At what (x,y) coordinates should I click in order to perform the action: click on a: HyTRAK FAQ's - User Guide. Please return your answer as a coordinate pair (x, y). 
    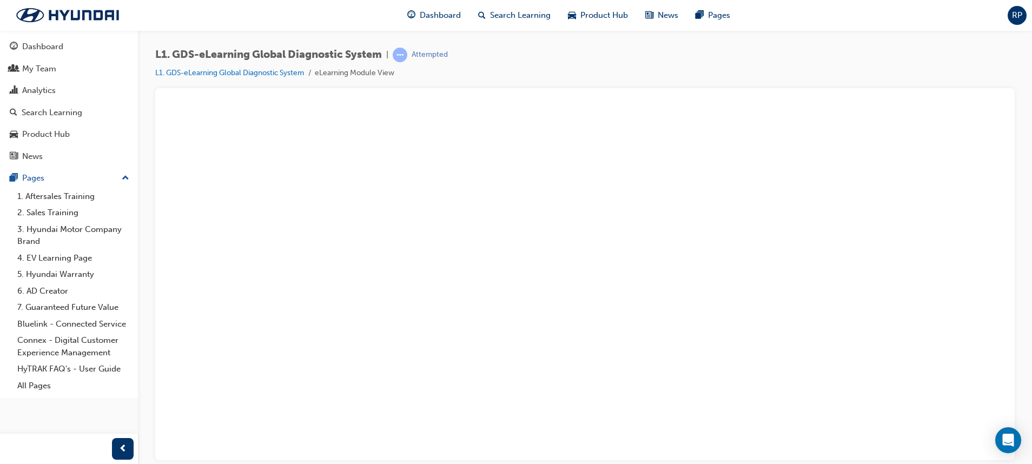
    Looking at the image, I should click on (73, 369).